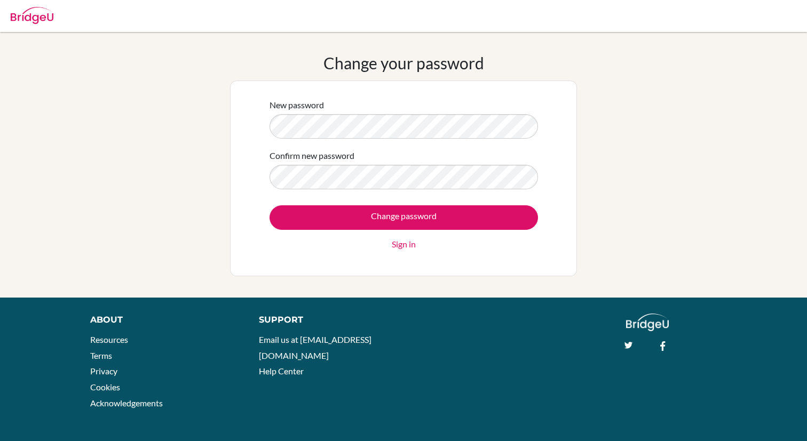 The width and height of the screenshot is (807, 441). Describe the element at coordinates (326, 320) in the screenshot. I see `div: Support` at that location.